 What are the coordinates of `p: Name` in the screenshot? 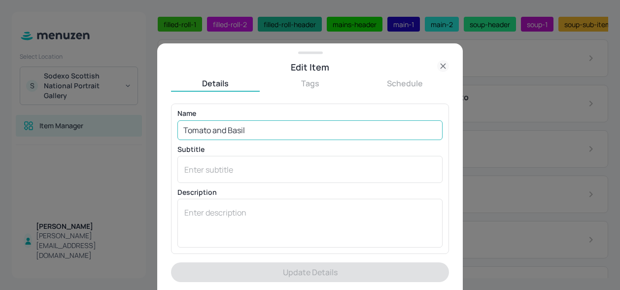 It's located at (310, 113).